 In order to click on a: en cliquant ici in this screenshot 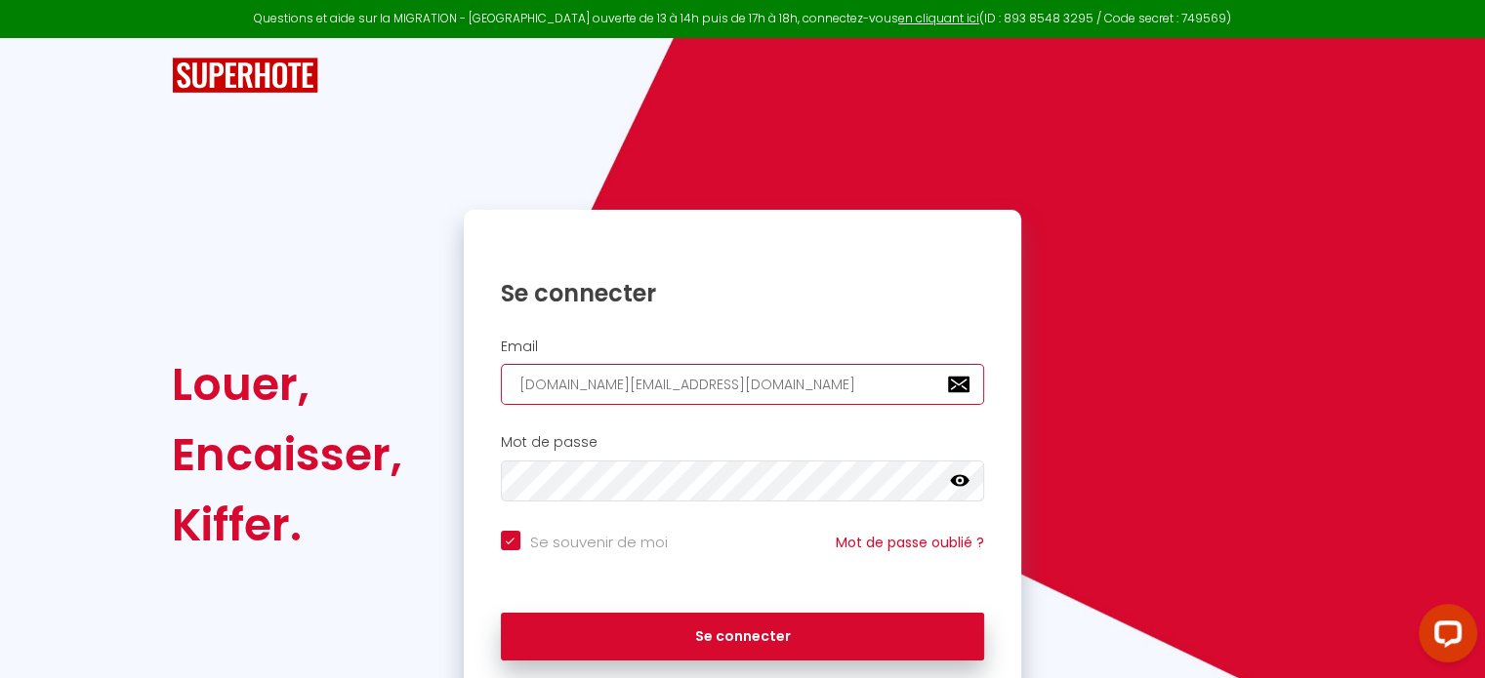, I will do `click(938, 18)`.